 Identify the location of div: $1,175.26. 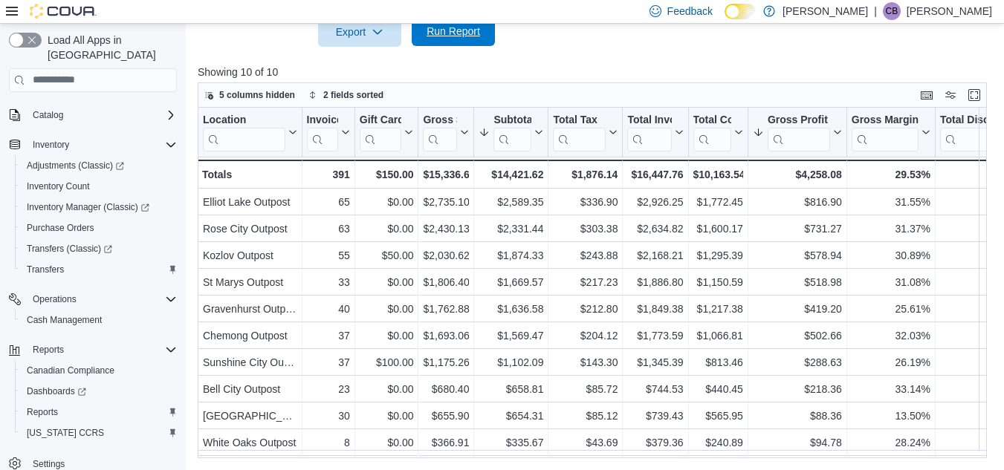
(446, 363).